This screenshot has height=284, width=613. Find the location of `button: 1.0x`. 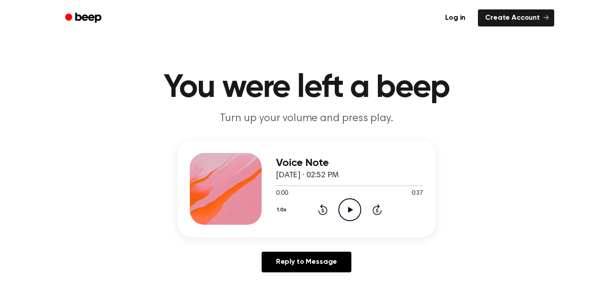

button: 1.0x is located at coordinates (283, 210).